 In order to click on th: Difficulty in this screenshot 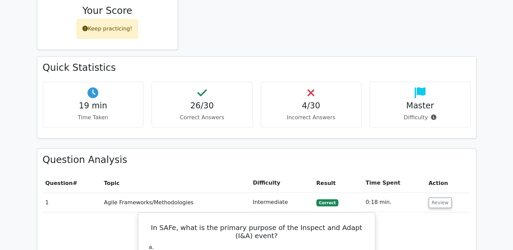, I will do `click(282, 183)`.